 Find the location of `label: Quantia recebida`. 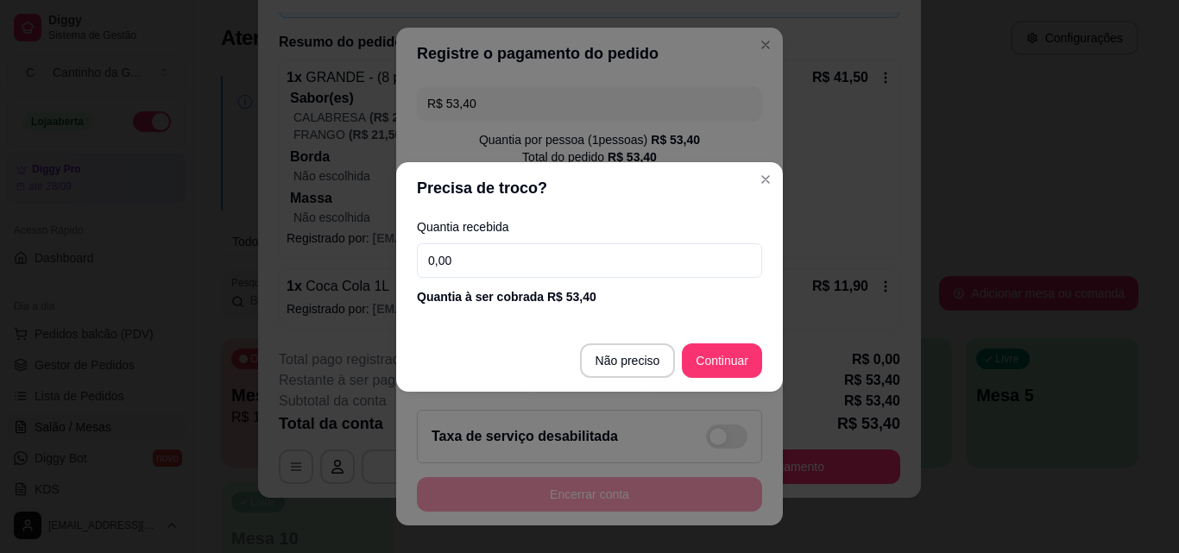

label: Quantia recebida is located at coordinates (590, 227).